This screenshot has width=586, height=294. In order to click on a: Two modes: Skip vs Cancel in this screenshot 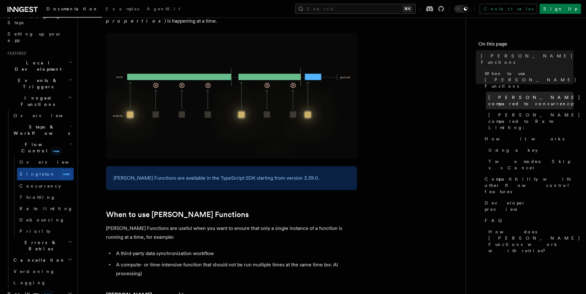, I will do `click(530, 164)`.